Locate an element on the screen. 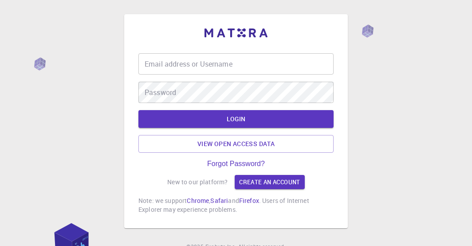  a: Safari is located at coordinates (219, 200).